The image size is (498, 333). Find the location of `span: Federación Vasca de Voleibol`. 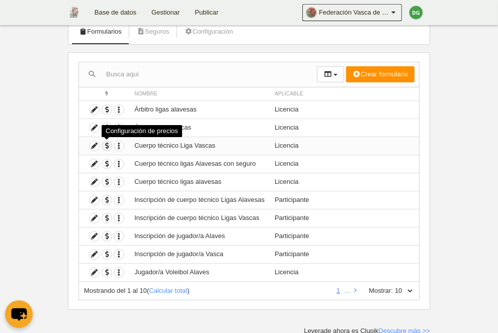

span: Federación Vasca de Voleibol is located at coordinates (354, 13).